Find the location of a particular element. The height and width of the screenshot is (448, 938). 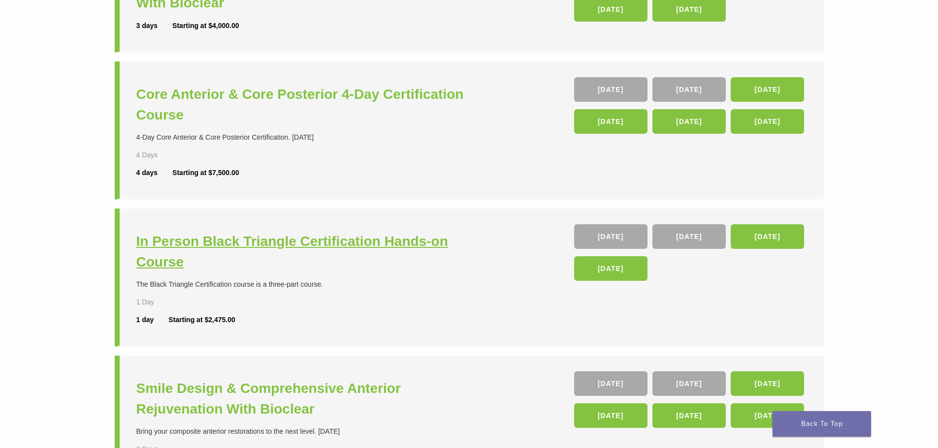

div: Starting at $7,500.00 is located at coordinates (205, 173).